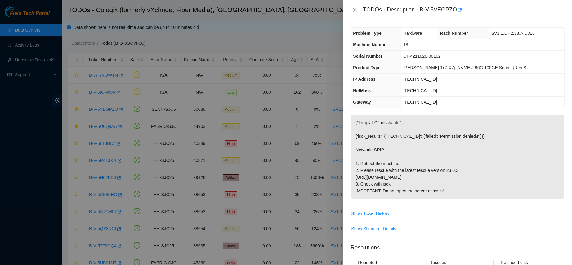 Image resolution: width=572 pixels, height=265 pixels. I want to click on span: Machine Number, so click(370, 45).